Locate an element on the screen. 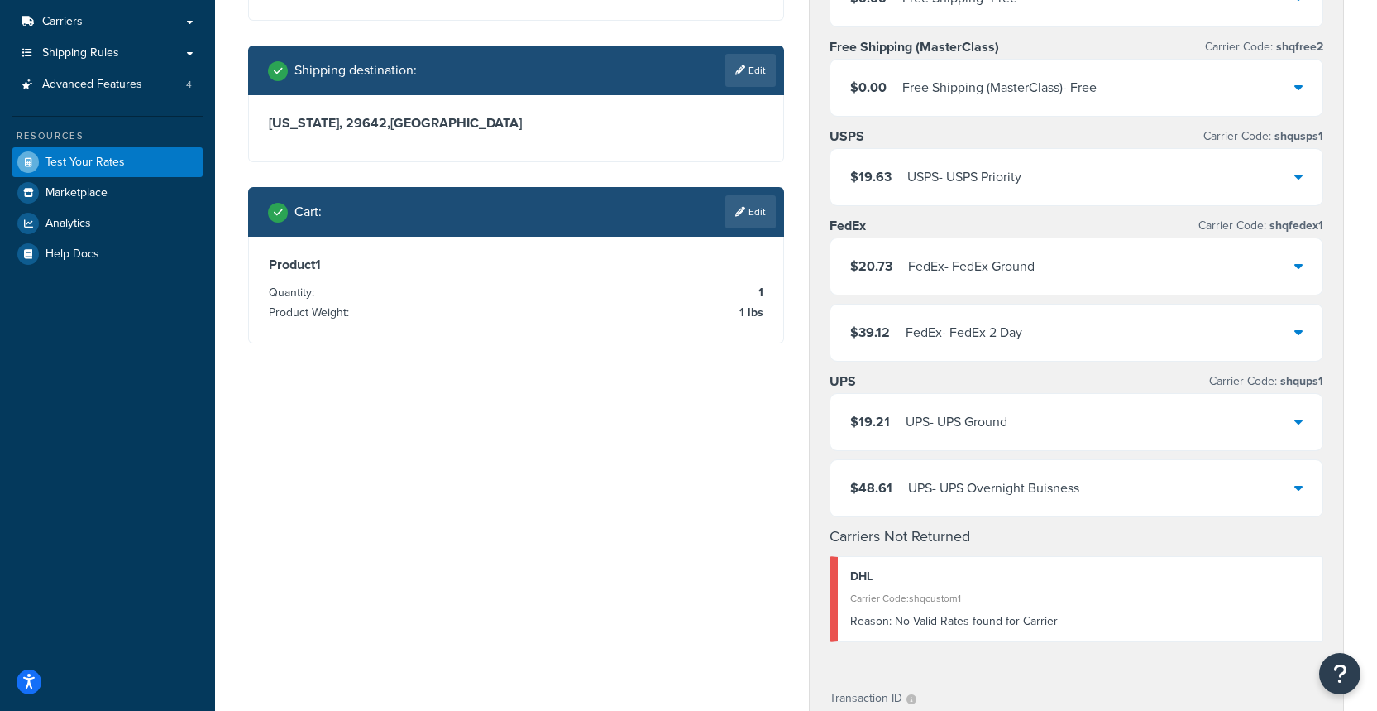 This screenshot has width=1377, height=711. div: DHL is located at coordinates (1080, 577).